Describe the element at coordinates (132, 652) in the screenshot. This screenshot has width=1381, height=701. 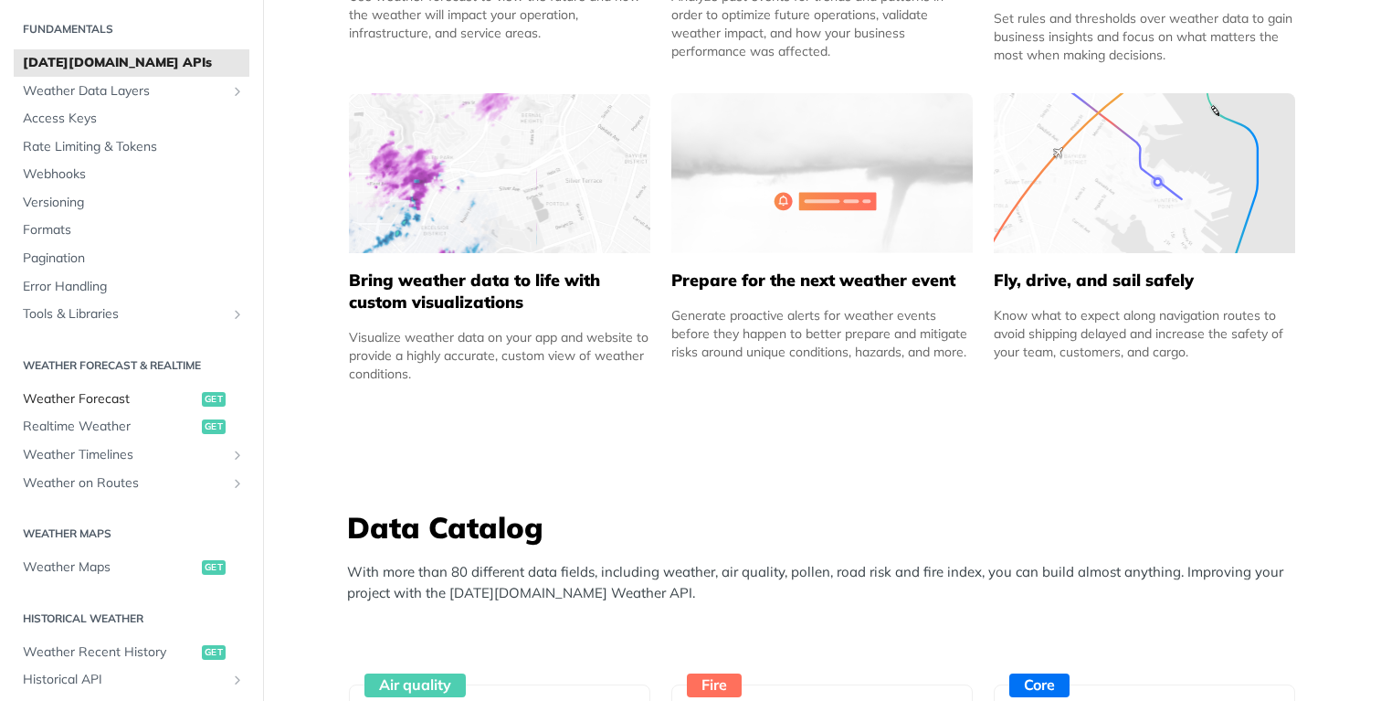
I see `a: Weather Recent Historyget` at that location.